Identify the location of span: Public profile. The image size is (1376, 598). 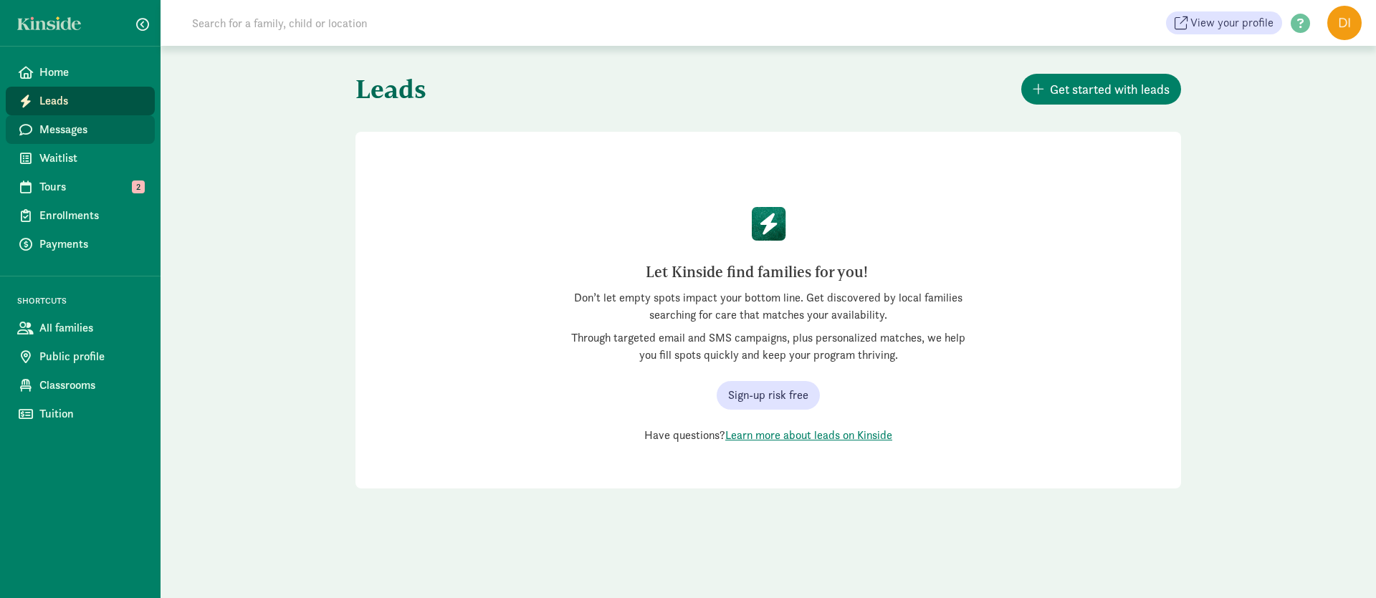
(91, 357).